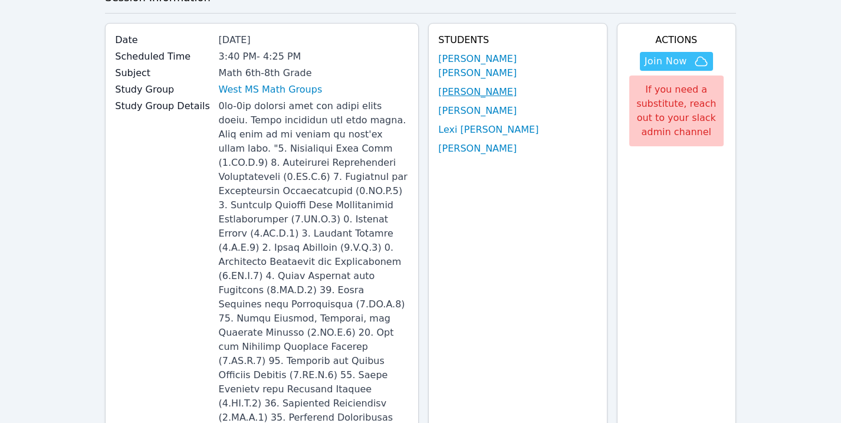 The height and width of the screenshot is (423, 841). I want to click on div: 3:40 PM - 4:25 PM, so click(314, 57).